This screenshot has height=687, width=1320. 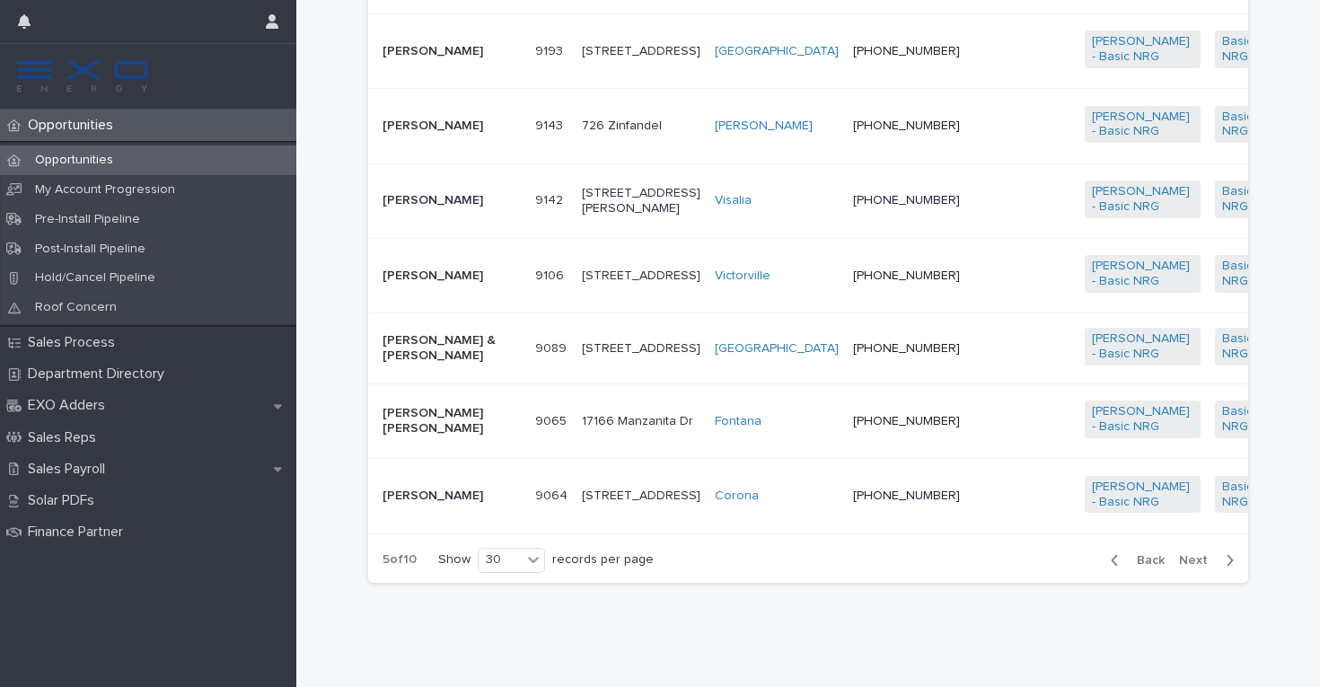 What do you see at coordinates (641, 126) in the screenshot?
I see `p: 726 Zinfandel` at bounding box center [641, 126].